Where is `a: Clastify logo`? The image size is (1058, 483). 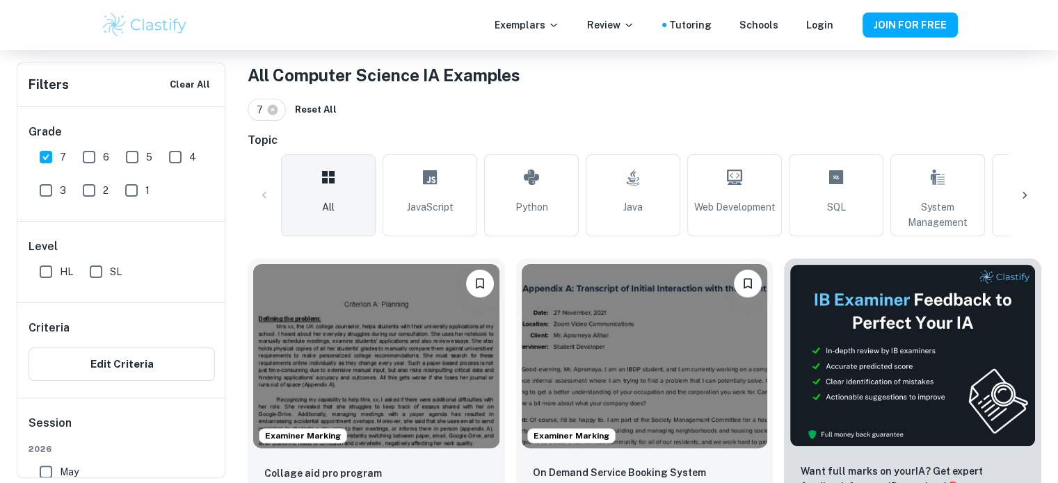
a: Clastify logo is located at coordinates (145, 25).